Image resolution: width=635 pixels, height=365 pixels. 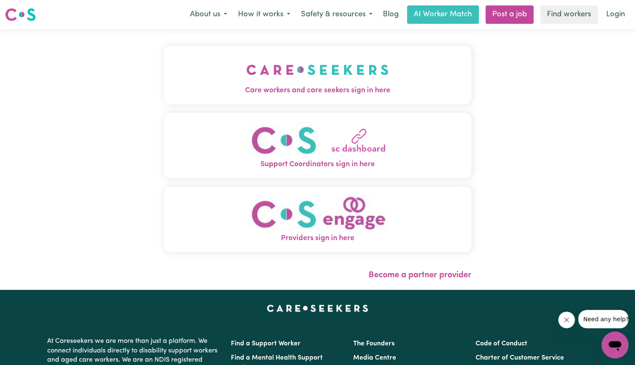 What do you see at coordinates (374, 344) in the screenshot?
I see `a: The Founders` at bounding box center [374, 344].